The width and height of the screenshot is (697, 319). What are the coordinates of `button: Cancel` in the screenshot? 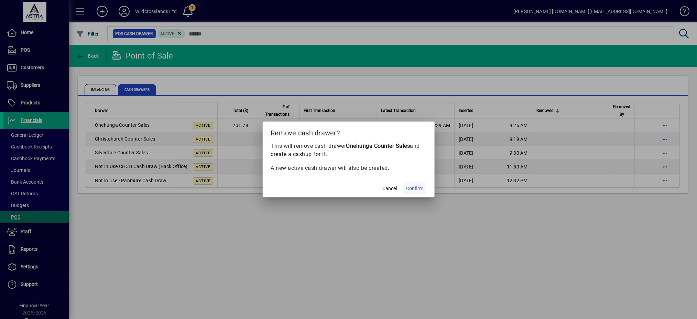 It's located at (390, 188).